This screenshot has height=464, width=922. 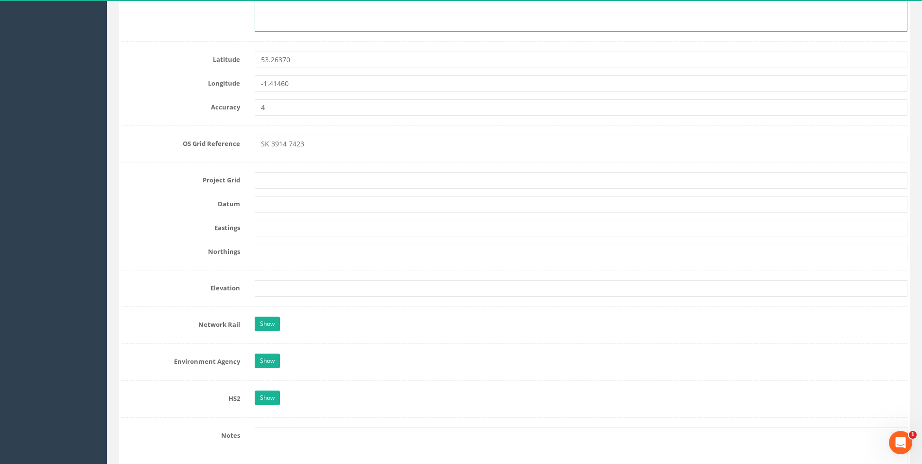 I want to click on label: Datum, so click(x=181, y=202).